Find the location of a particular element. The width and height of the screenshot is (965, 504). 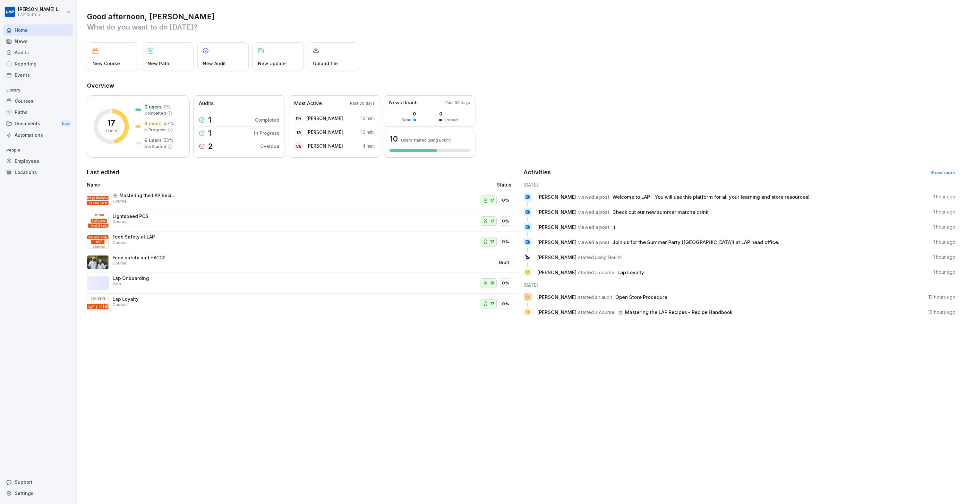

a: Show more is located at coordinates (943, 172).